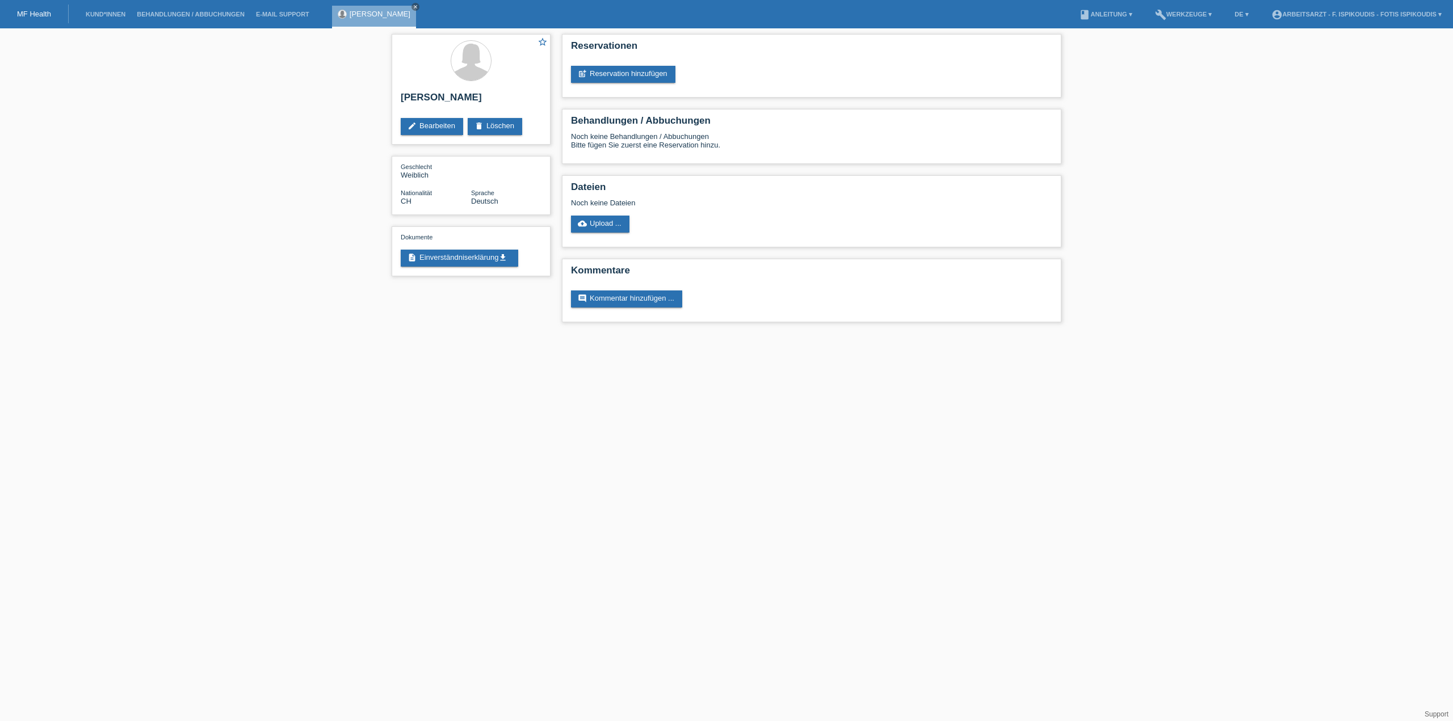  I want to click on span: Geschlecht, so click(416, 167).